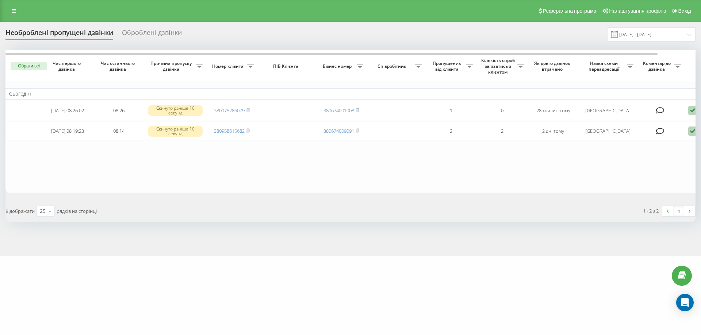  Describe the element at coordinates (447, 66) in the screenshot. I see `span: Пропущених від клієнта` at that location.